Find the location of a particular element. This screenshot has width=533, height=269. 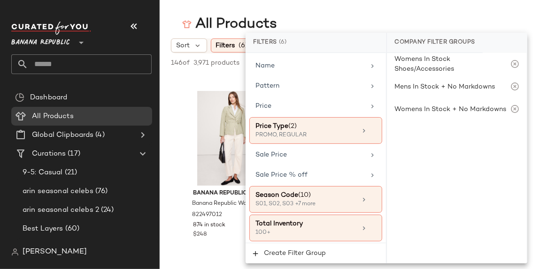

span: Curations is located at coordinates (49, 154).